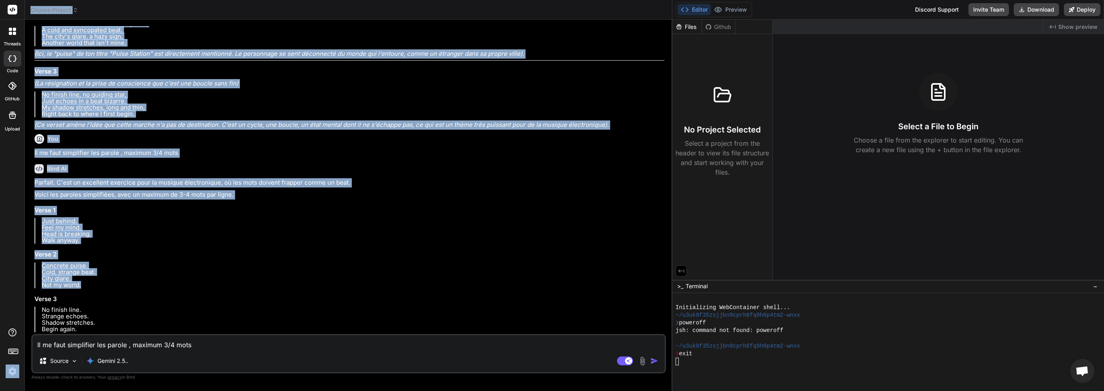 The width and height of the screenshot is (1104, 391). What do you see at coordinates (730, 10) in the screenshot?
I see `button: Preview` at bounding box center [730, 10].